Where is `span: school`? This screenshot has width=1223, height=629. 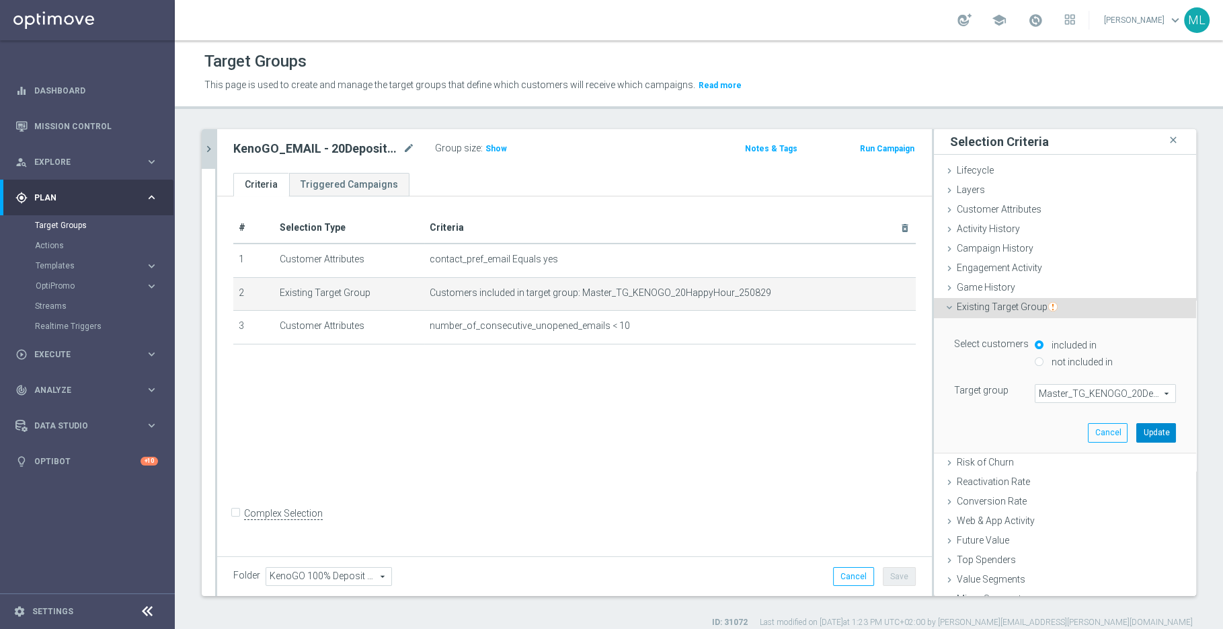
span: school is located at coordinates (999, 20).